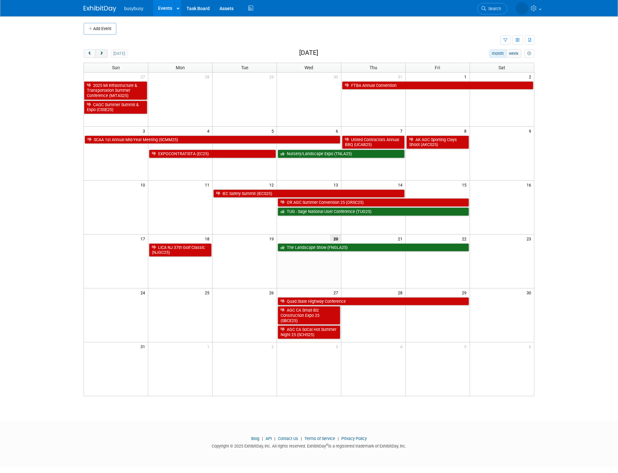  Describe the element at coordinates (309, 332) in the screenshot. I see `a: AGC CA SoCal Hot Summer Night 25 (SCHS25)` at that location.